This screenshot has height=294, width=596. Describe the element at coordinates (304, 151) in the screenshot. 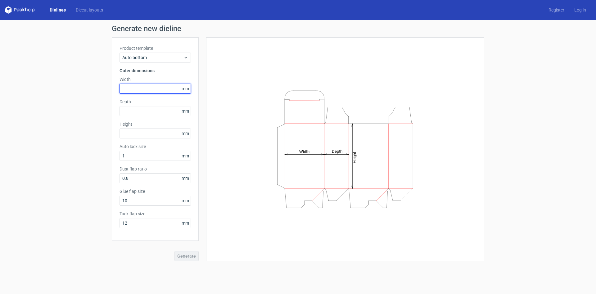

I see `tspan: Width` at that location.